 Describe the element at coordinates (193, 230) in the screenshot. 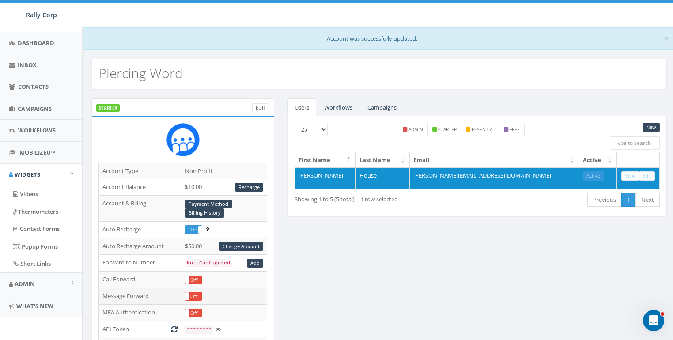

I see `label: On` at that location.